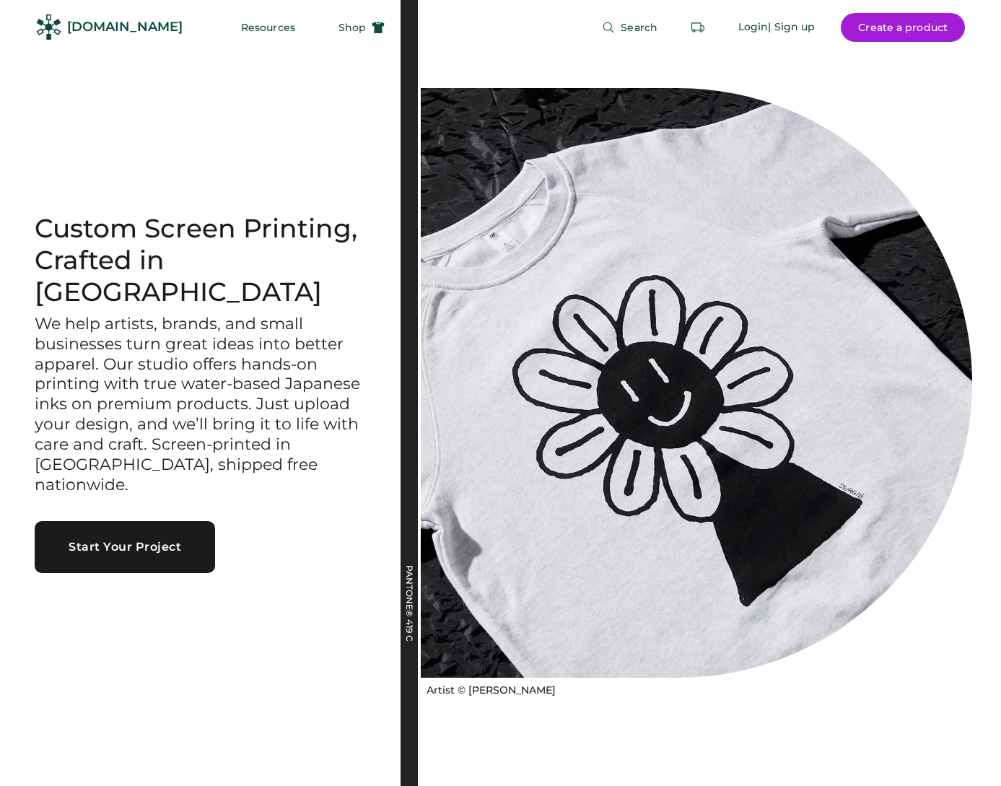 The width and height of the screenshot is (1001, 786). I want to click on div: Login, so click(753, 27).